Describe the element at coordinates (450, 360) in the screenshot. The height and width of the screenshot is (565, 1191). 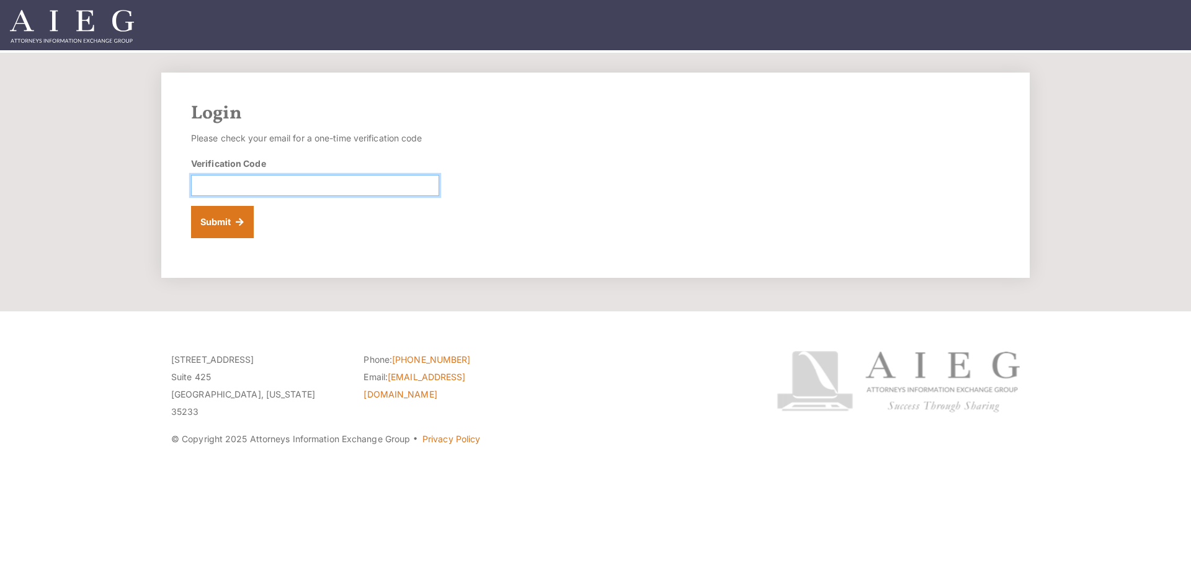
I see `li: Phone:` at that location.